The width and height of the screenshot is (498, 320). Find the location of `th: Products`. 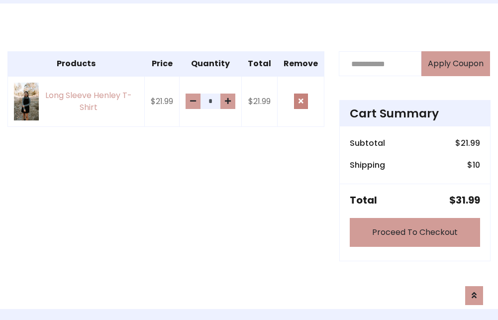

th: Products is located at coordinates (76, 64).